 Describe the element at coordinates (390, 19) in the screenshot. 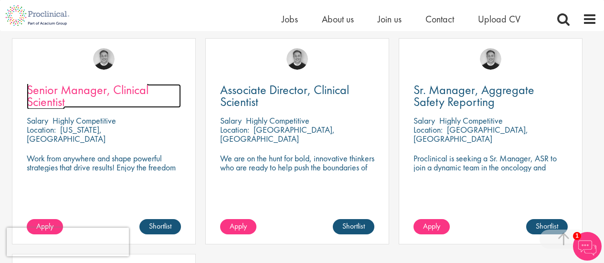

I see `span: Join us` at that location.